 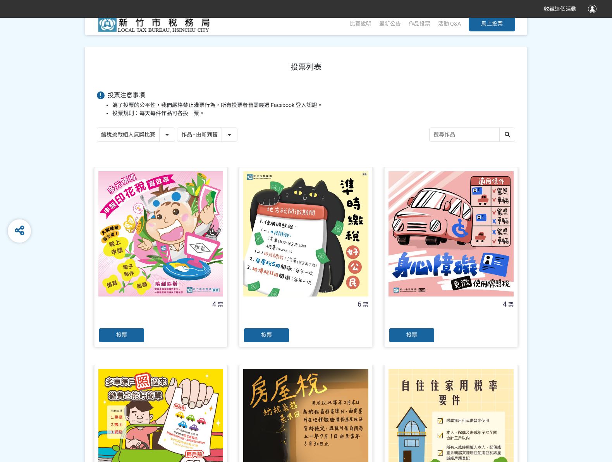 I want to click on a: 最新公告, so click(x=390, y=24).